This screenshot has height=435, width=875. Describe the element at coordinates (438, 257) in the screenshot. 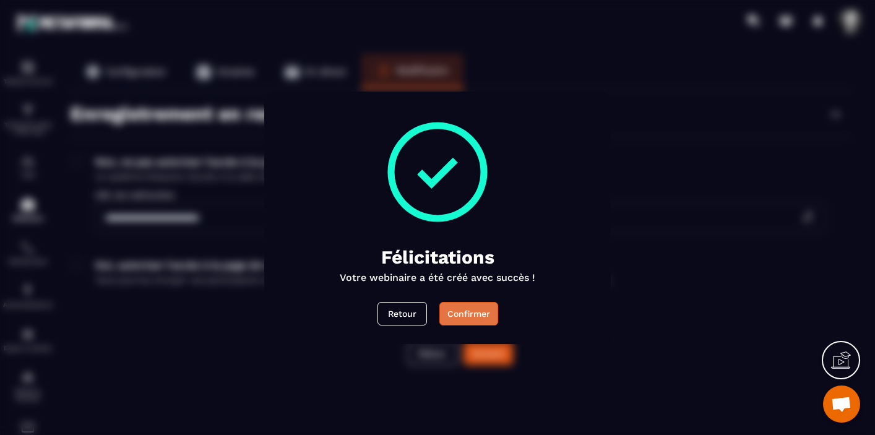

I see `p: Félicitations` at that location.